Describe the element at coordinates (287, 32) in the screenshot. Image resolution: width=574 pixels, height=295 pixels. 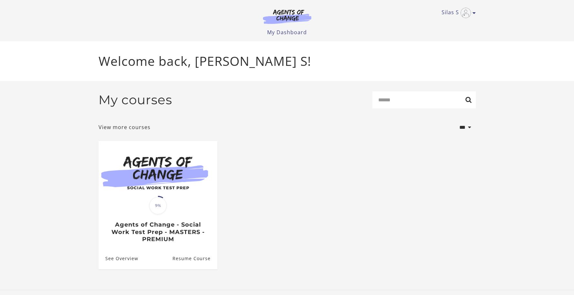
I see `a: My Dashboard` at that location.